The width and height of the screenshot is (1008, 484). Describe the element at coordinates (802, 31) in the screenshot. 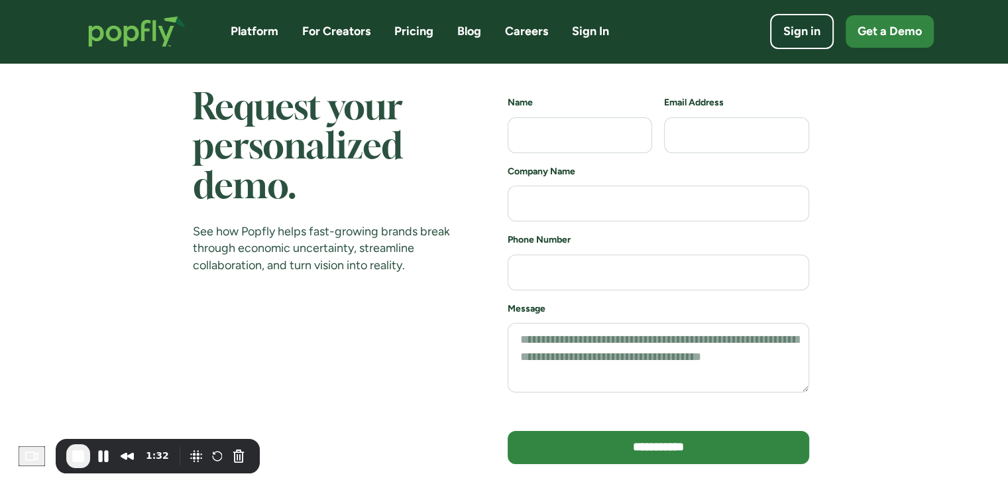

I see `div: Sign in` at that location.